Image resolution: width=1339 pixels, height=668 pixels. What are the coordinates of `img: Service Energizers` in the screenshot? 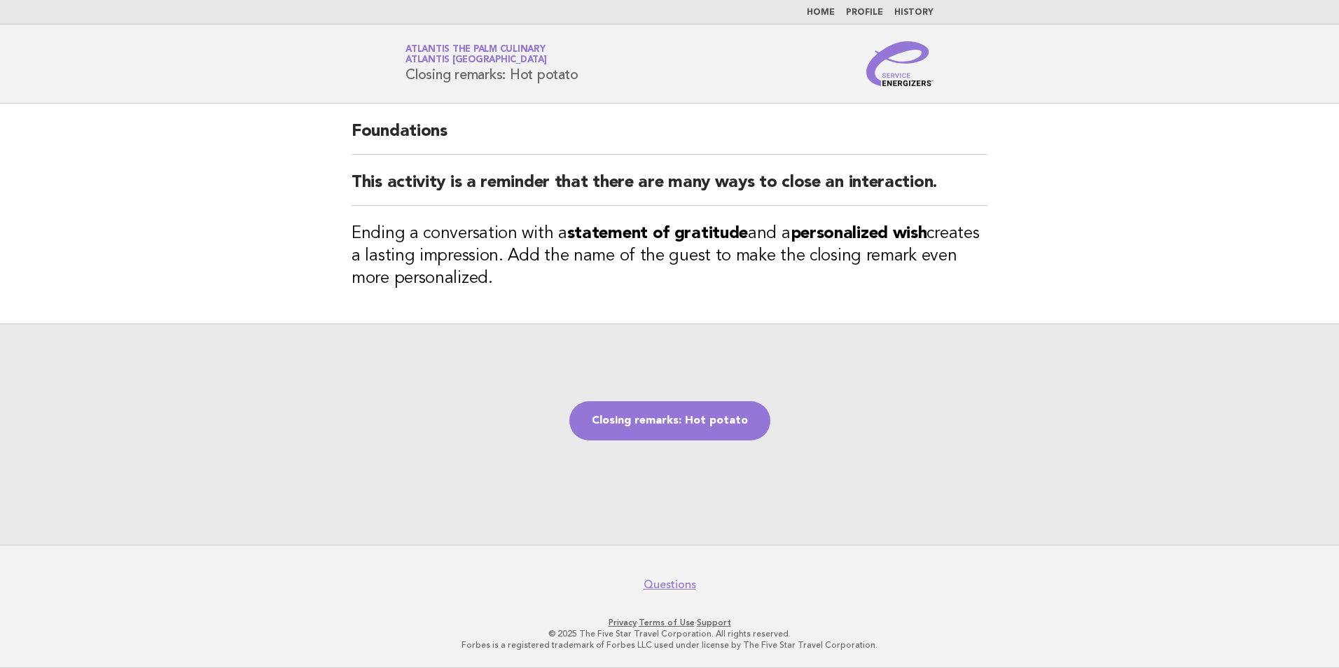 It's located at (900, 64).